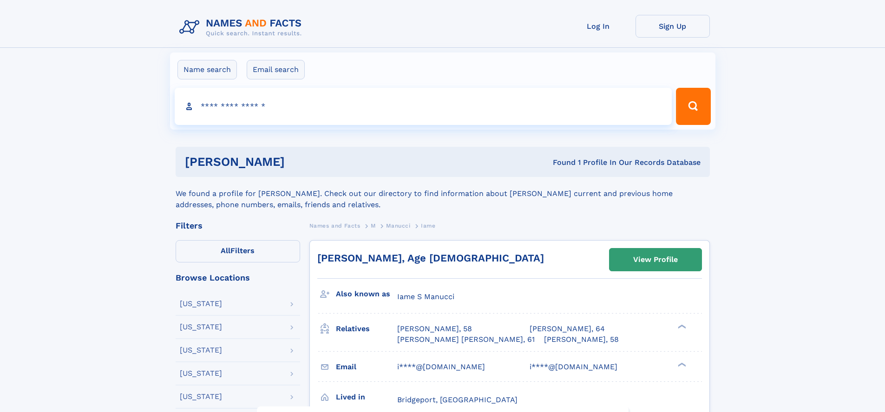 This screenshot has height=412, width=885. I want to click on a: Log In, so click(598, 26).